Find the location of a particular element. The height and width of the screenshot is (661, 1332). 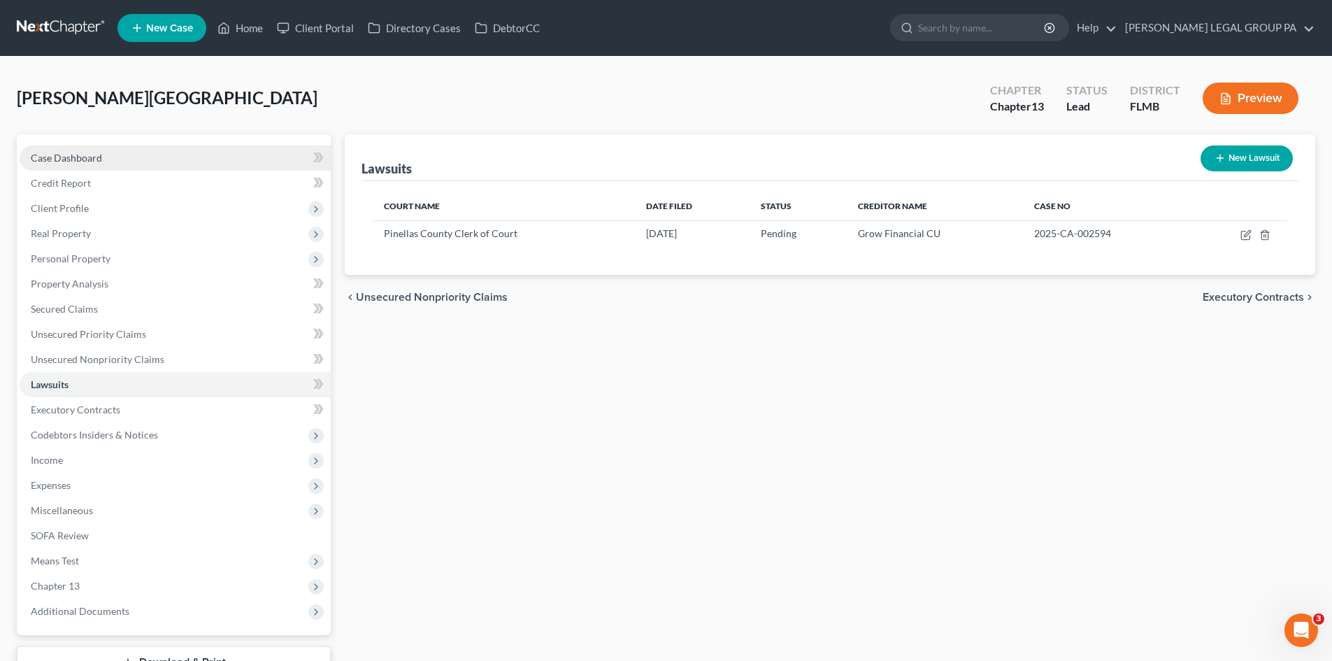

a: Client Portal is located at coordinates (315, 28).